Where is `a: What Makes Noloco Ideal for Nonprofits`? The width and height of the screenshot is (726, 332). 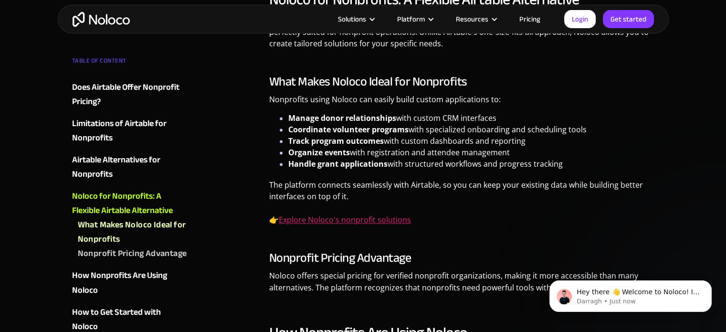 a: What Makes Noloco Ideal for Nonprofits is located at coordinates (133, 232).